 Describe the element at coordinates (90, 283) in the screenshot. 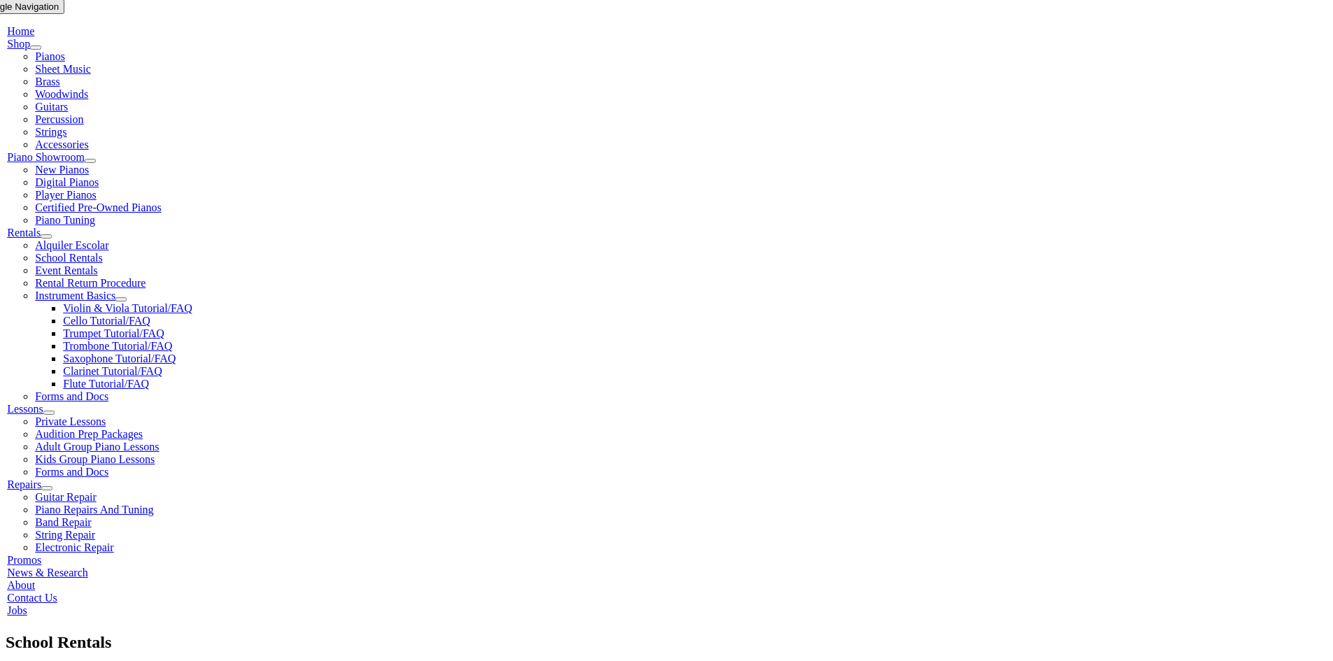

I see `span: Rental Return Procedure` at that location.